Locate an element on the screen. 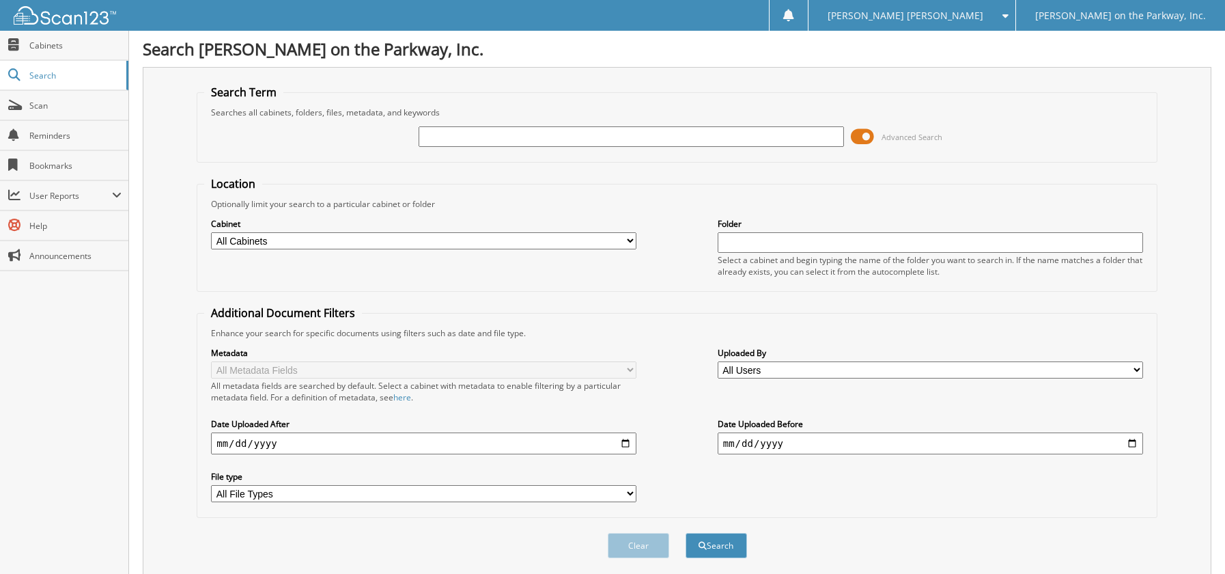 This screenshot has width=1225, height=574. span: Bookmarks is located at coordinates (75, 165).